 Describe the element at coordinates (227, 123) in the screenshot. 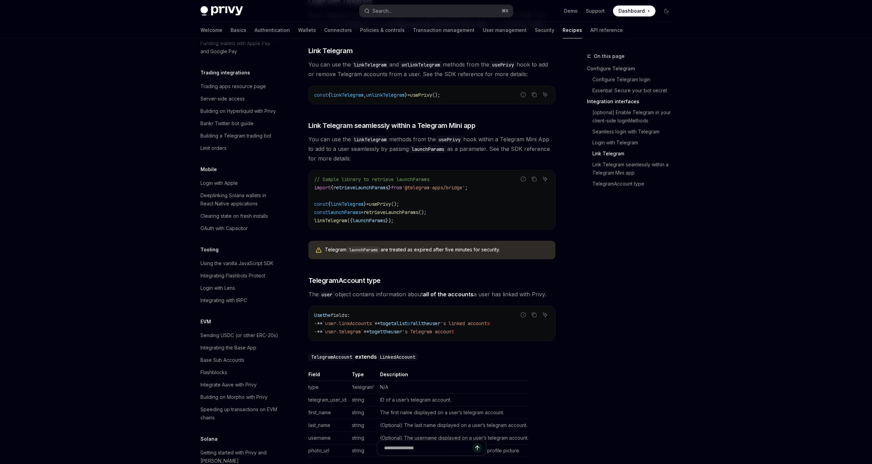

I see `div: Bankr Twitter bot guide` at that location.